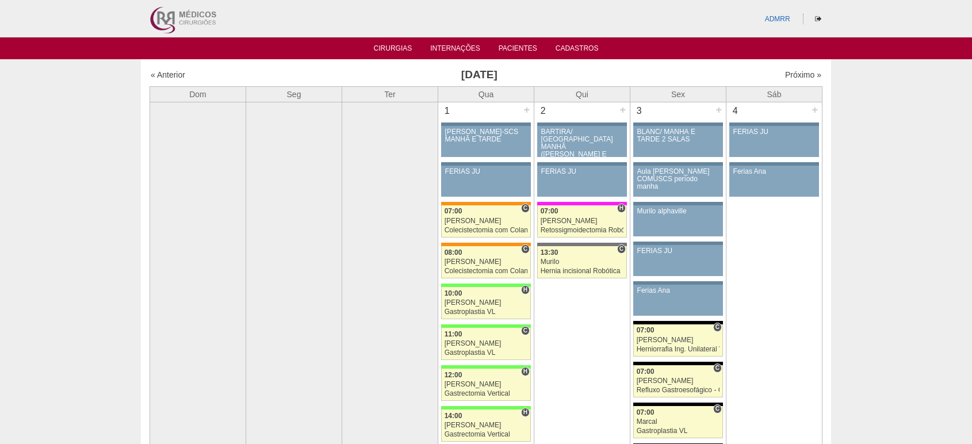 The width and height of the screenshot is (972, 444). What do you see at coordinates (678, 422) in the screenshot?
I see `a: C 07:00 Marcal Gastroplastia VL` at bounding box center [678, 422].